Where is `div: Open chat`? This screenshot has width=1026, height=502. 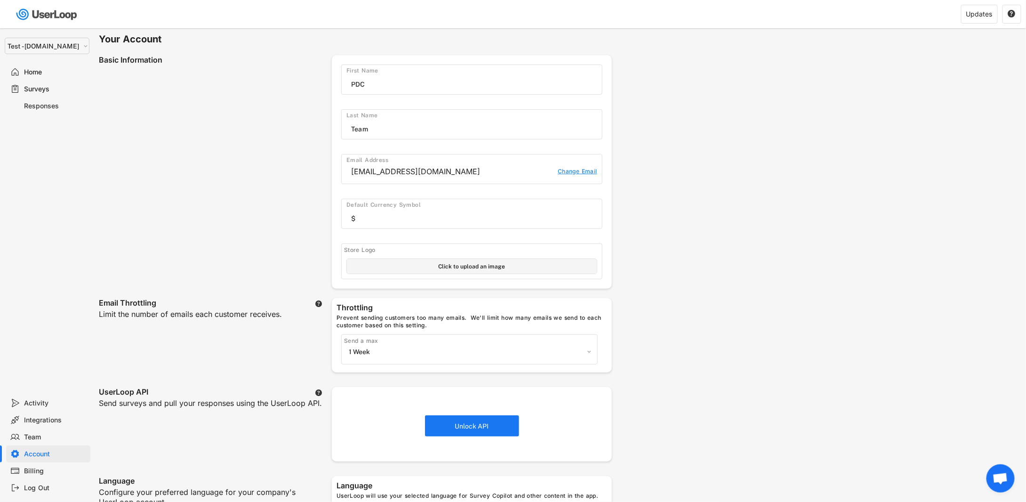
div: Open chat is located at coordinates (1001, 478).